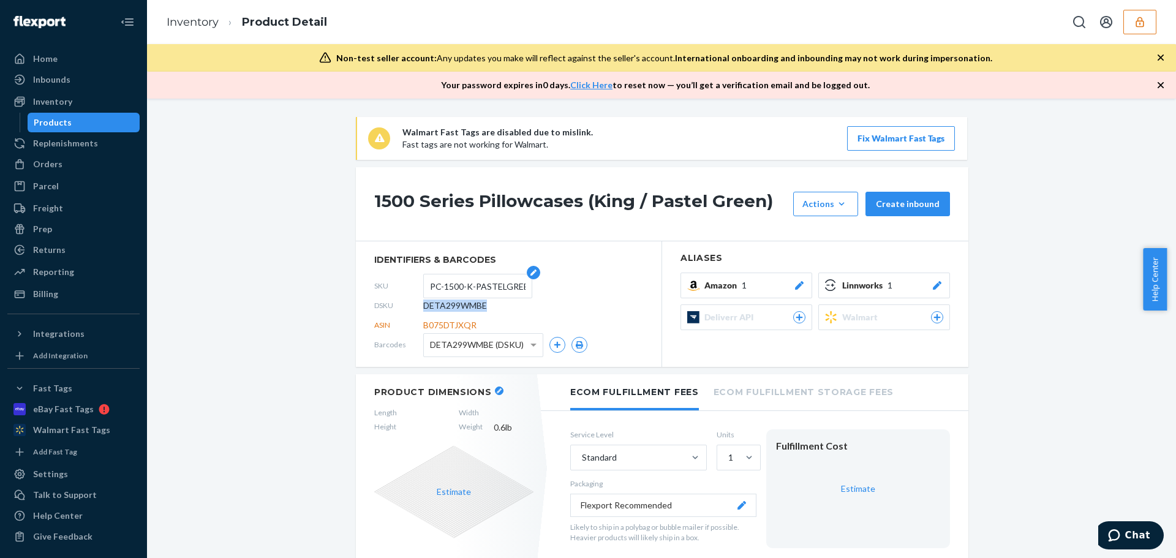 The image size is (1176, 558). What do you see at coordinates (731, 458) in the screenshot?
I see `div: 1` at bounding box center [731, 458].